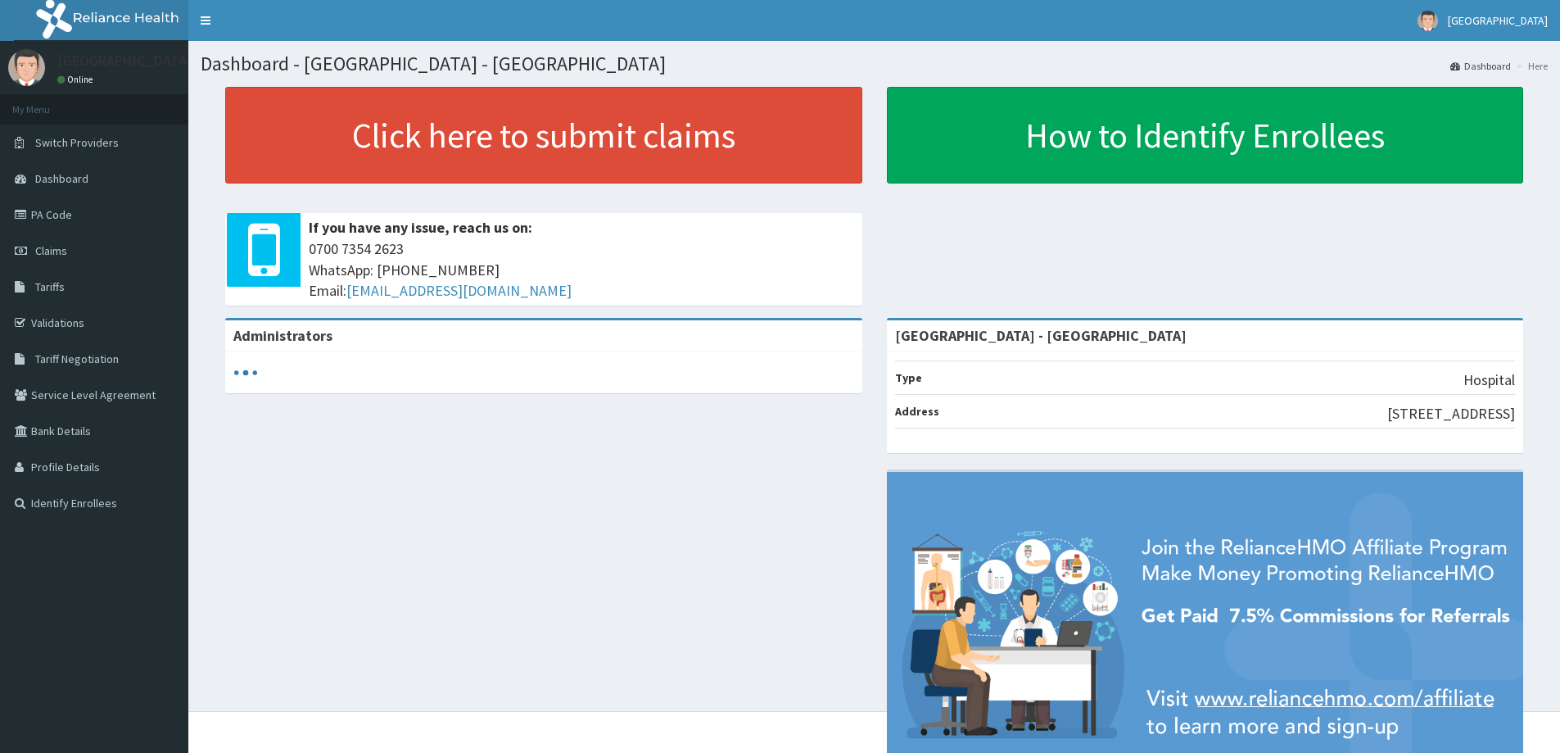 The image size is (1560, 753). What do you see at coordinates (77, 359) in the screenshot?
I see `span: Tariff Negotiation` at bounding box center [77, 359].